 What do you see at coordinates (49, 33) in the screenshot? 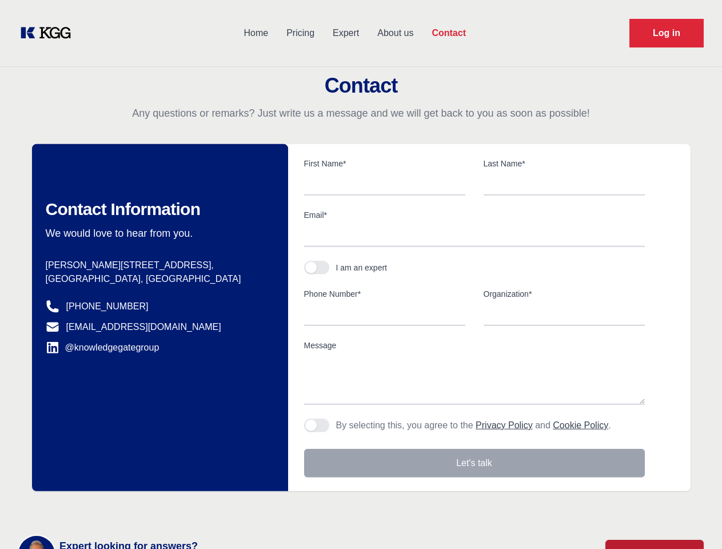
I see `a: KOL Knowledge Platform: Talk to Key External Experts (KEE)` at bounding box center [49, 33].